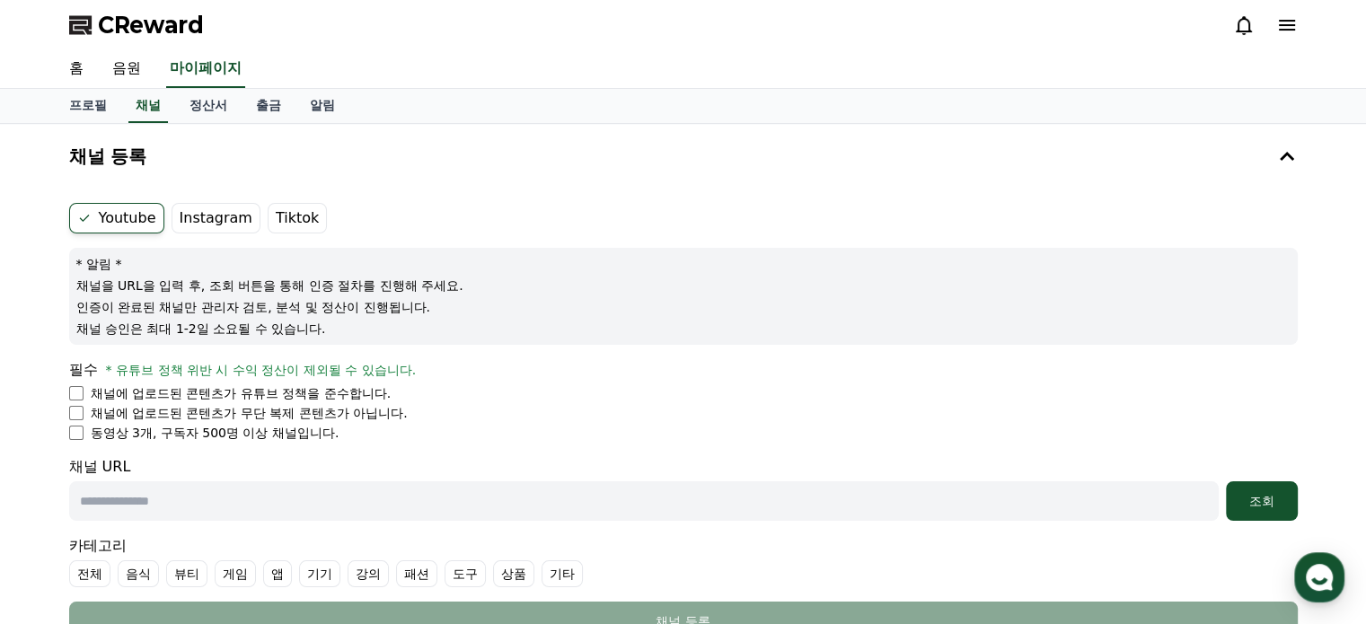  Describe the element at coordinates (417, 574) in the screenshot. I see `label: 패션` at that location.